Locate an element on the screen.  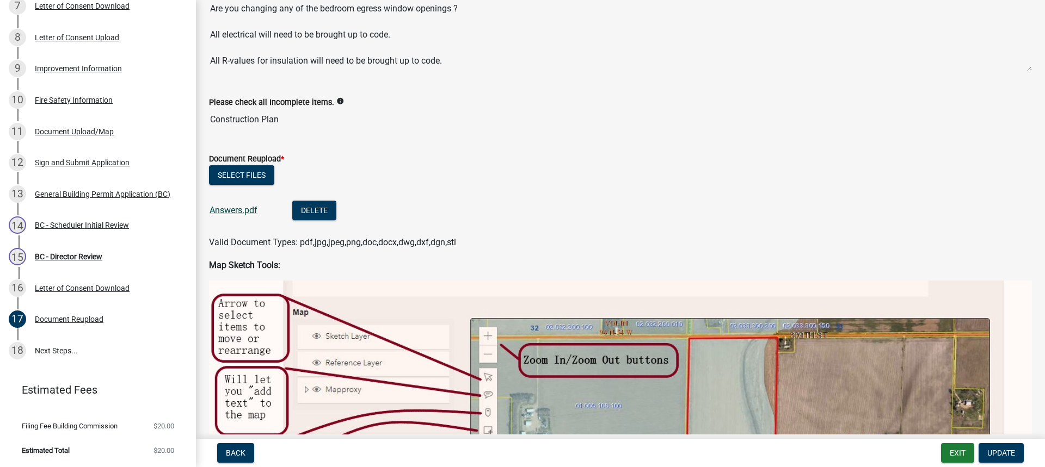
div: 12 is located at coordinates (17, 163).